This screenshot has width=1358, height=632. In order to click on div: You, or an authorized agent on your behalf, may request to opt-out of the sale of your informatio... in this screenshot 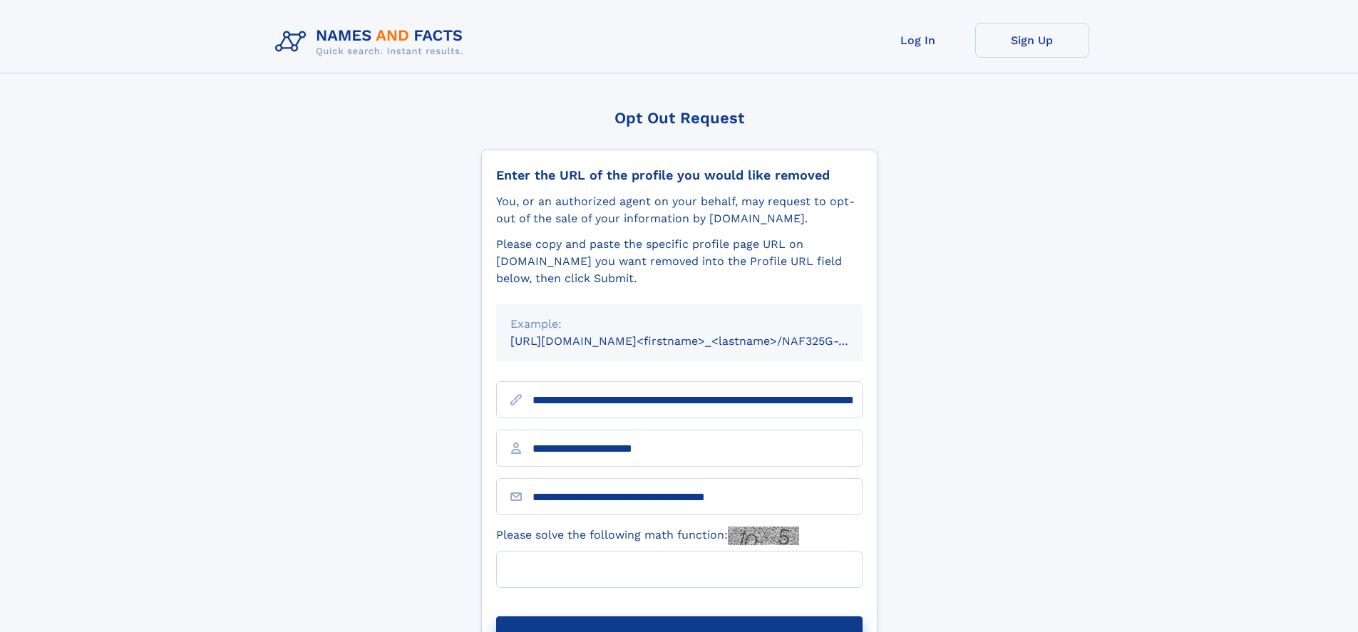, I will do `click(679, 210)`.